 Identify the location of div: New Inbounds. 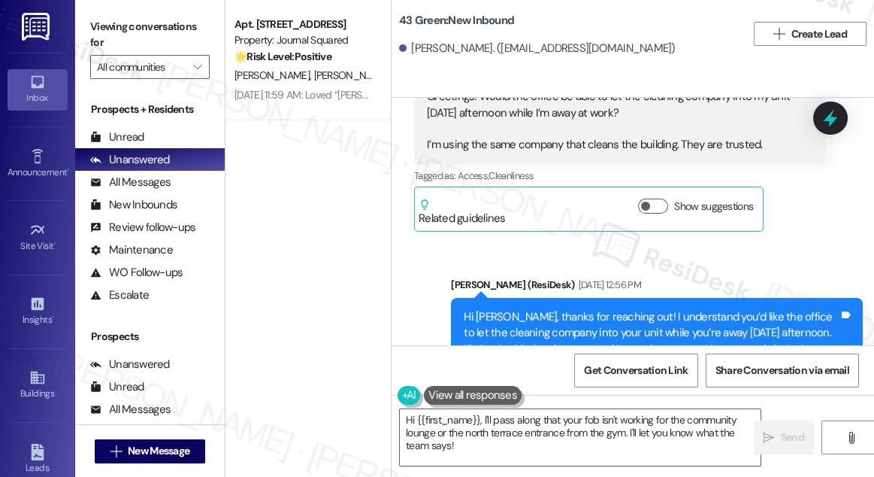
(134, 204).